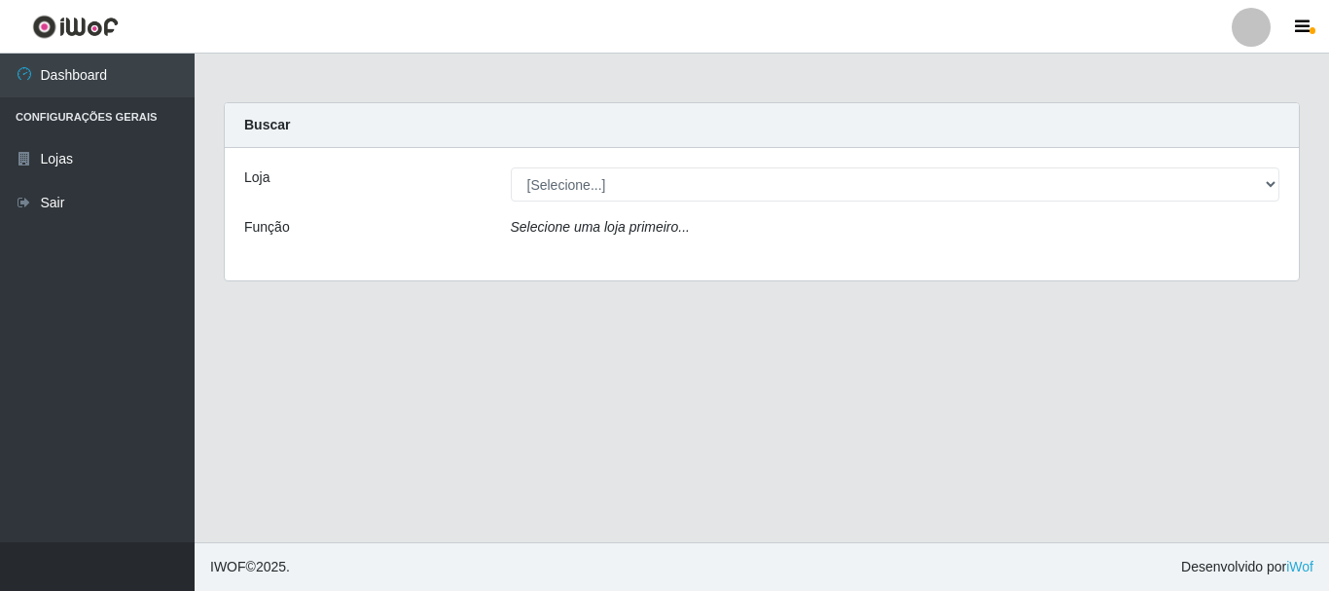 The image size is (1329, 591). I want to click on label: Loja, so click(257, 177).